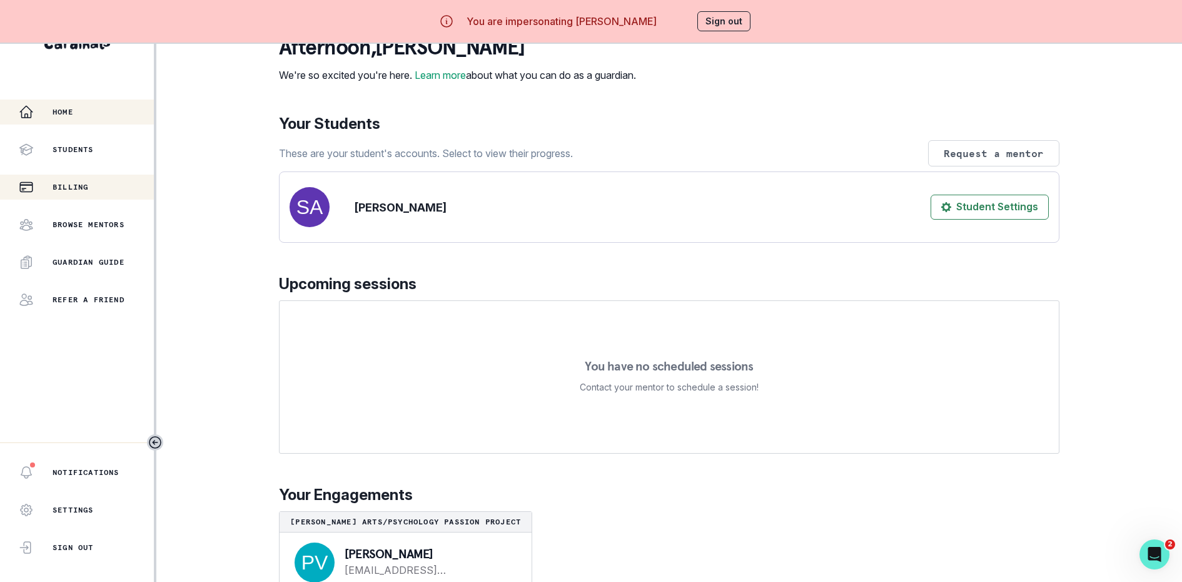 This screenshot has height=582, width=1182. I want to click on a: Learn more, so click(440, 75).